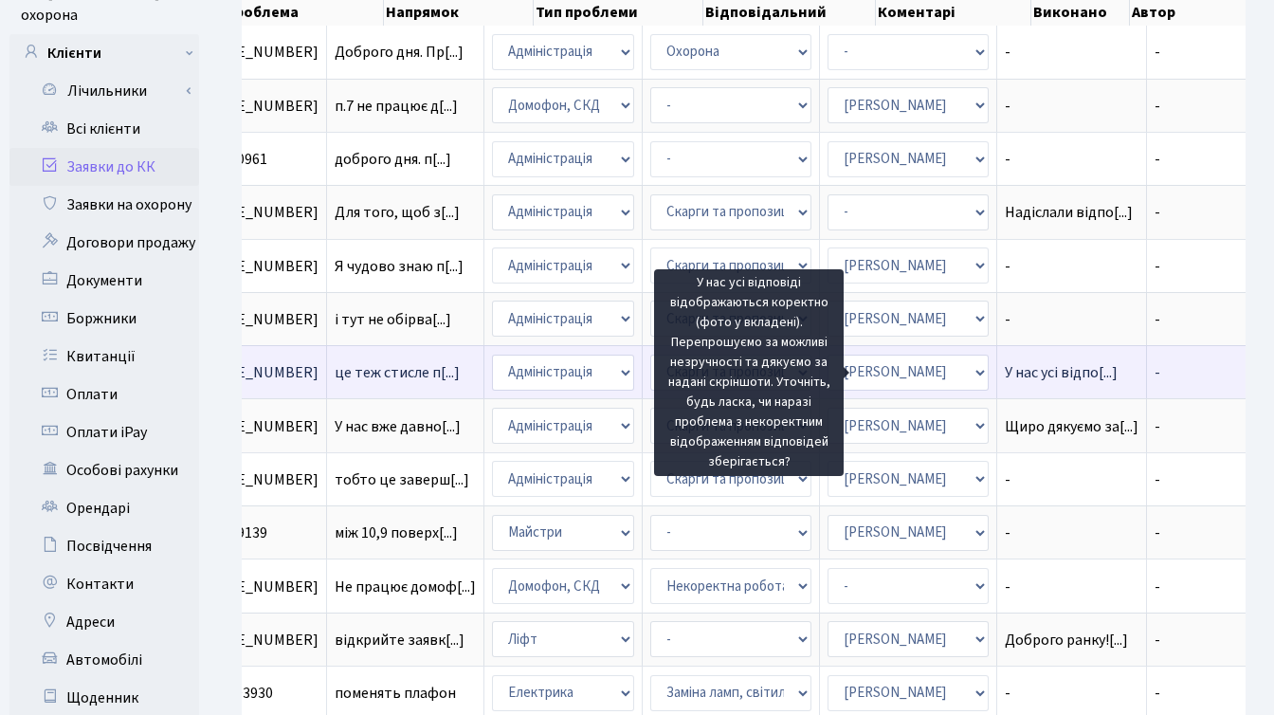 This screenshot has width=1274, height=715. Describe the element at coordinates (104, 318) in the screenshot. I see `a: Боржники` at that location.